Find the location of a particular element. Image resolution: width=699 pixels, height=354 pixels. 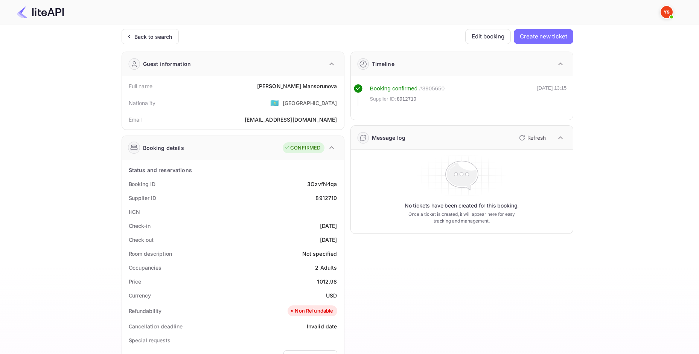

div: Back to search is located at coordinates (153, 37).